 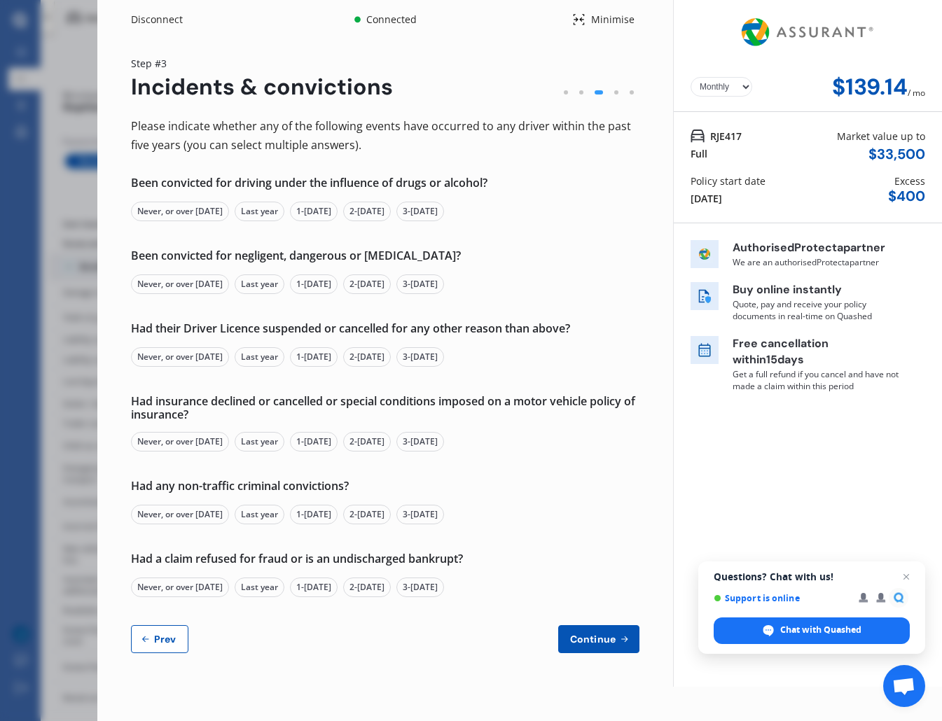 What do you see at coordinates (816, 290) in the screenshot?
I see `p: Buy online instantly` at bounding box center [816, 290].